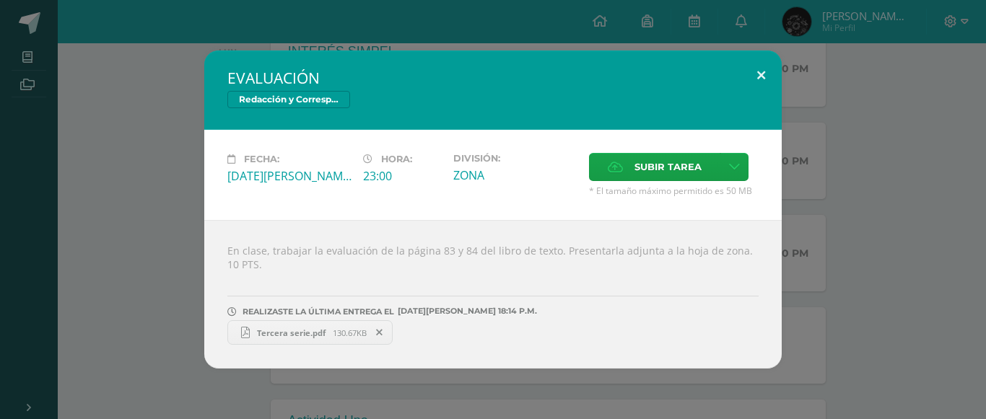  I want to click on span: REALIZASTE LA ÚLTIMA ENTREGA EL, so click(318, 312).